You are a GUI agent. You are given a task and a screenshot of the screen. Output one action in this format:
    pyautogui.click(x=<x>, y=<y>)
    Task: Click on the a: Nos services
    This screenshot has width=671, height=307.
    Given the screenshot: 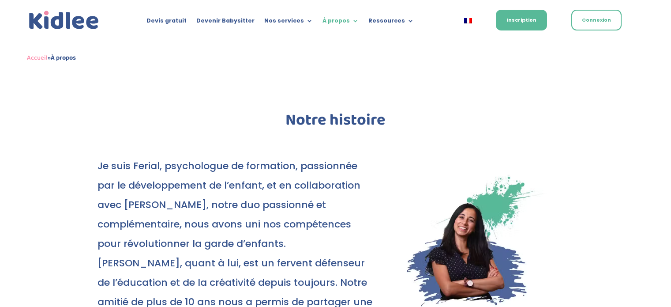 What is the action you would take?
    pyautogui.click(x=289, y=23)
    